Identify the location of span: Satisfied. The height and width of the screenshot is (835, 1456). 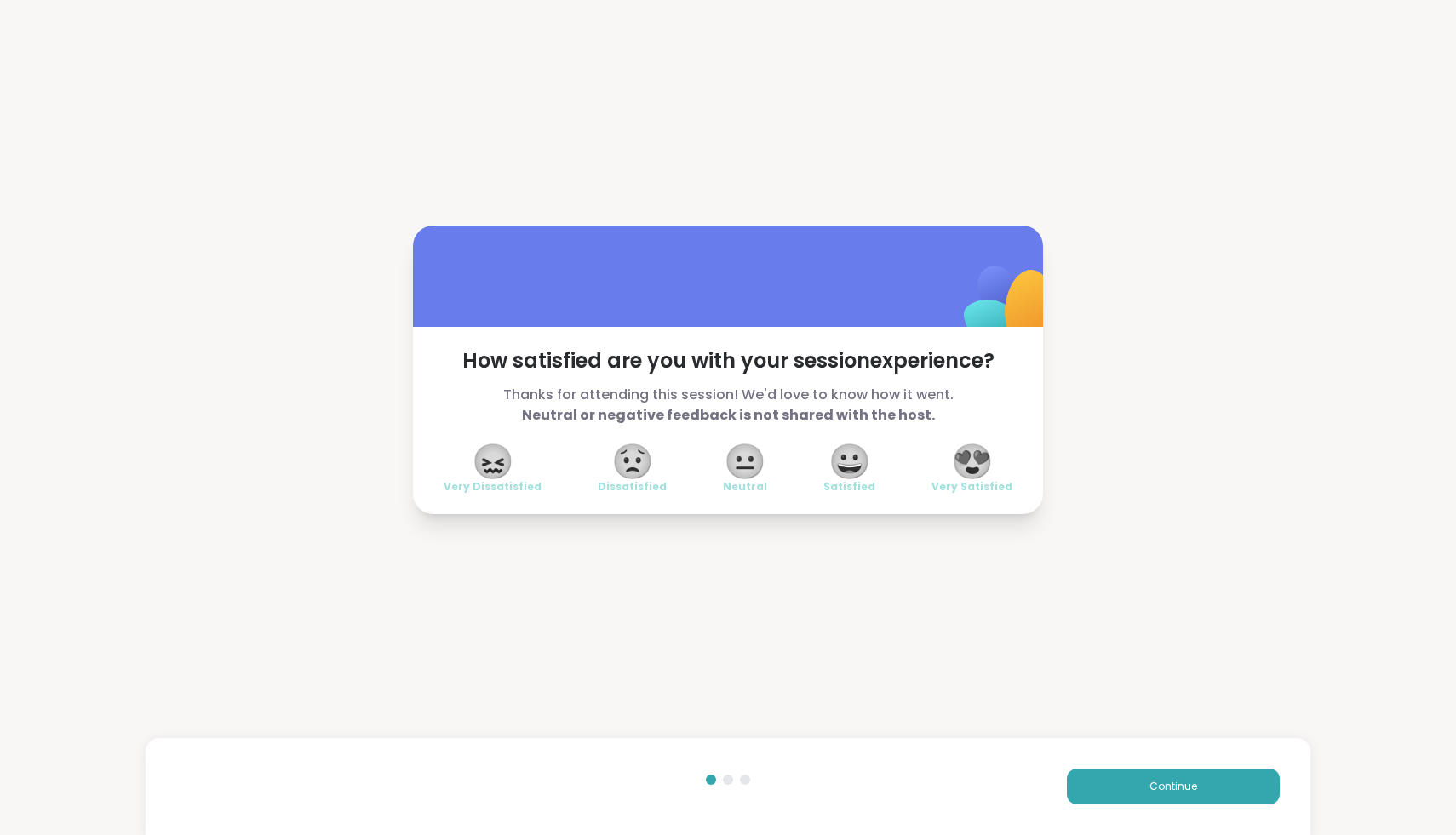
(849, 487).